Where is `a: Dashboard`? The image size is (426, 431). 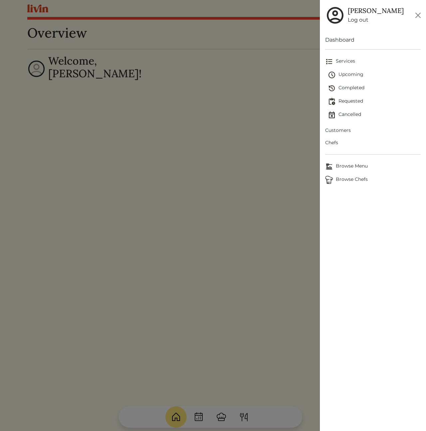
a: Dashboard is located at coordinates (373, 40).